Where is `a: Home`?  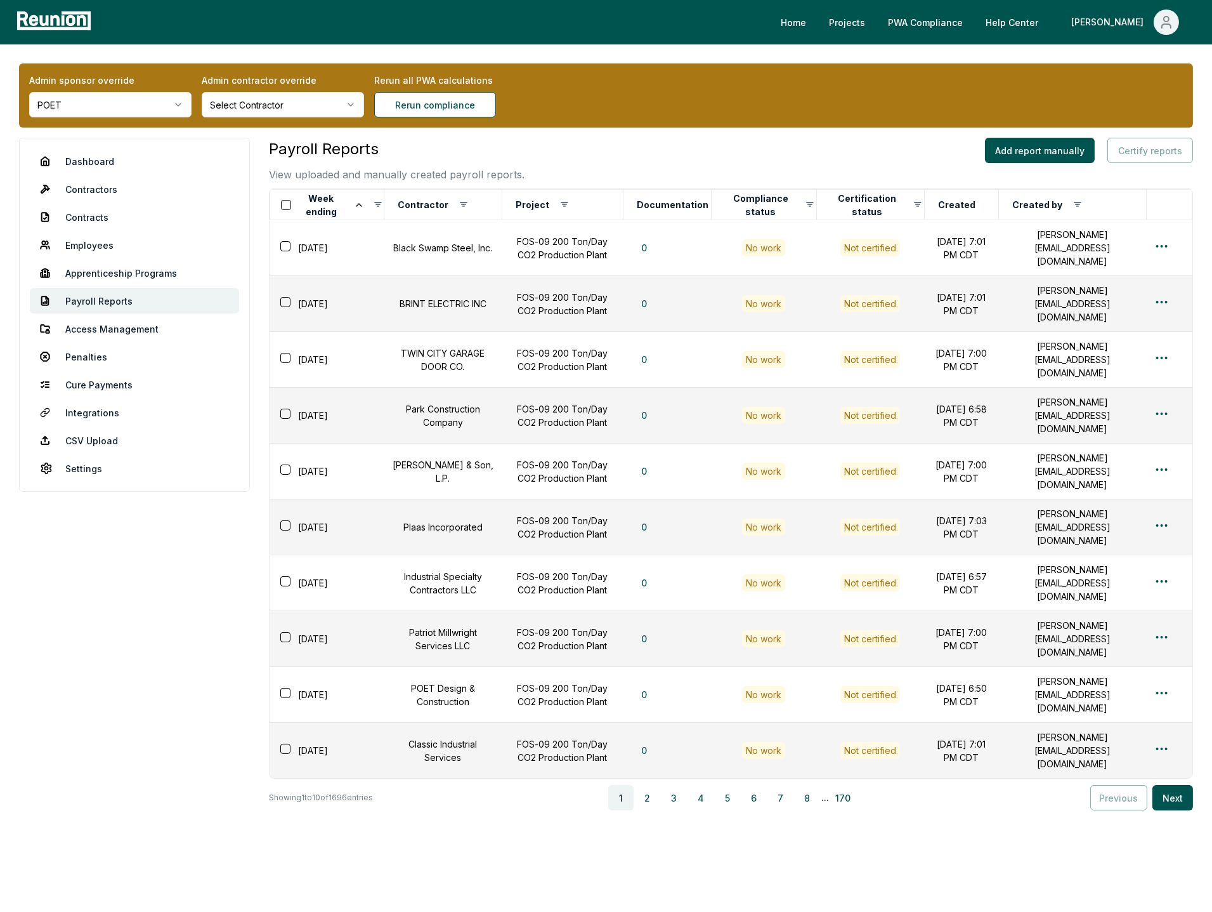
a: Home is located at coordinates (794, 22).